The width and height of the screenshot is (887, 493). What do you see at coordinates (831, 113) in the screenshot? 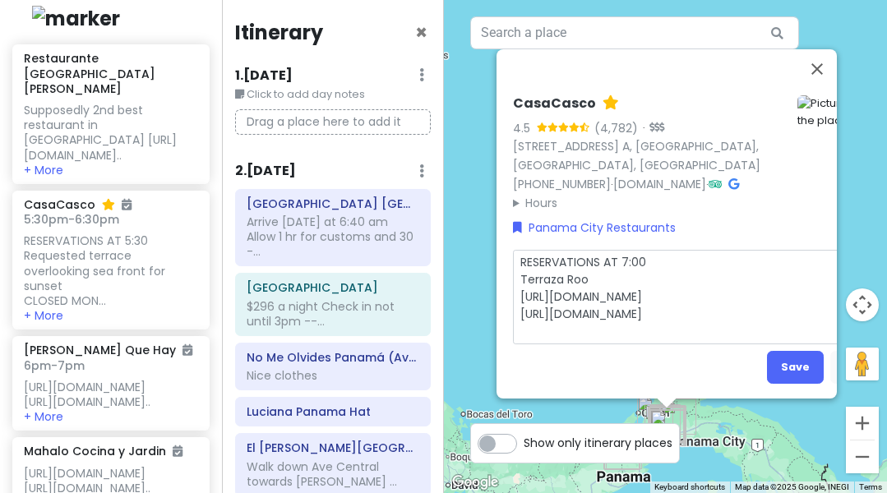
I see `img: Picture of the place` at bounding box center [831, 113].